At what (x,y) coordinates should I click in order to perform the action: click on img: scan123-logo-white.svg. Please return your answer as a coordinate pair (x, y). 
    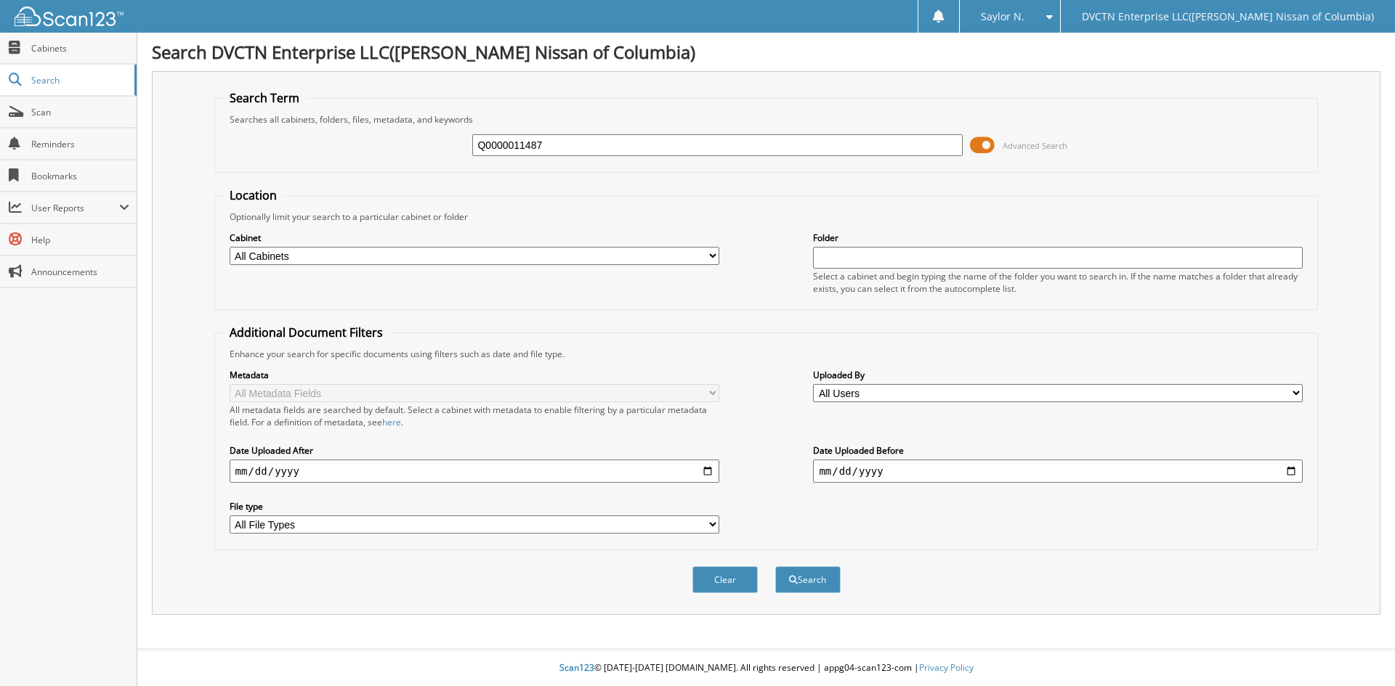
    Looking at the image, I should click on (69, 16).